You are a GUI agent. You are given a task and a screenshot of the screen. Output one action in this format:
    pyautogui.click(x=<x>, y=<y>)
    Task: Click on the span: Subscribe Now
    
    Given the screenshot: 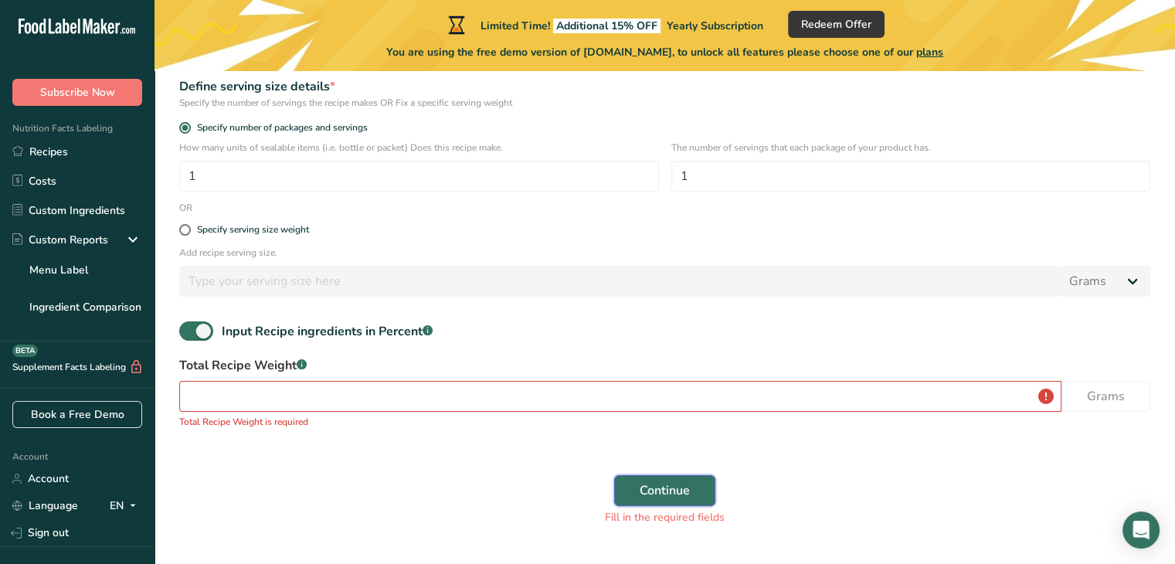 What is the action you would take?
    pyautogui.click(x=77, y=92)
    